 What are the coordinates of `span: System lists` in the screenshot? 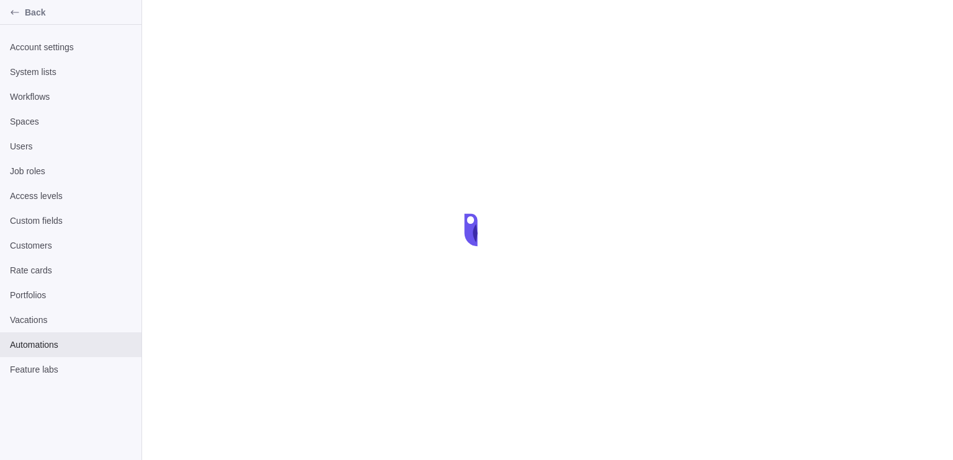 It's located at (71, 72).